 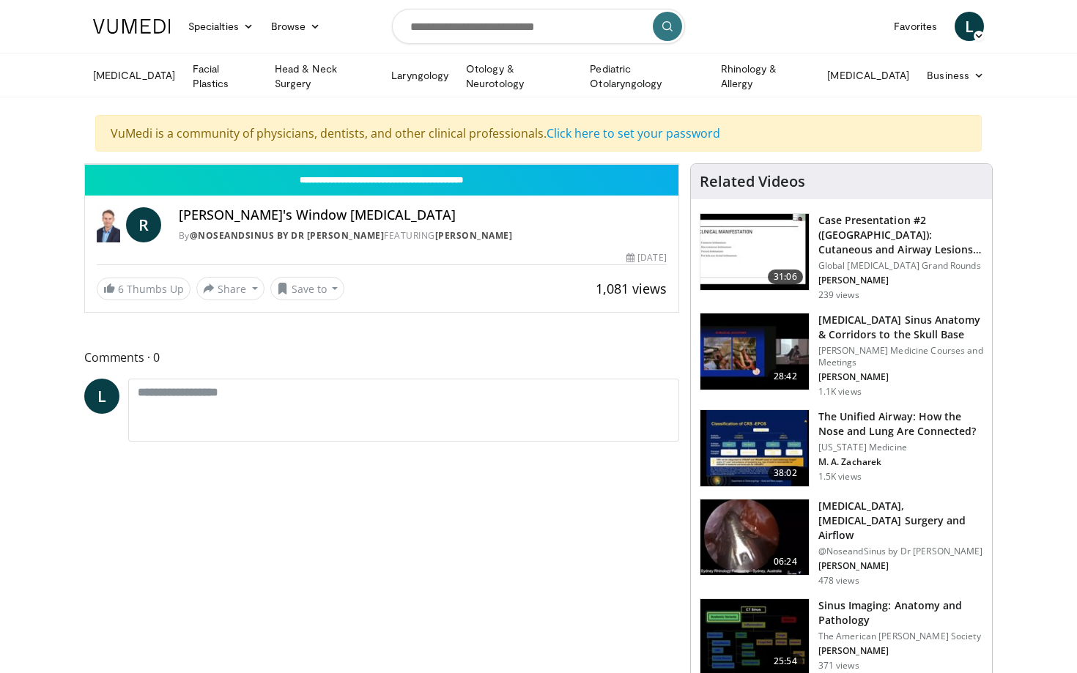 What do you see at coordinates (631, 289) in the screenshot?
I see `span: 1,081 views` at bounding box center [631, 289].